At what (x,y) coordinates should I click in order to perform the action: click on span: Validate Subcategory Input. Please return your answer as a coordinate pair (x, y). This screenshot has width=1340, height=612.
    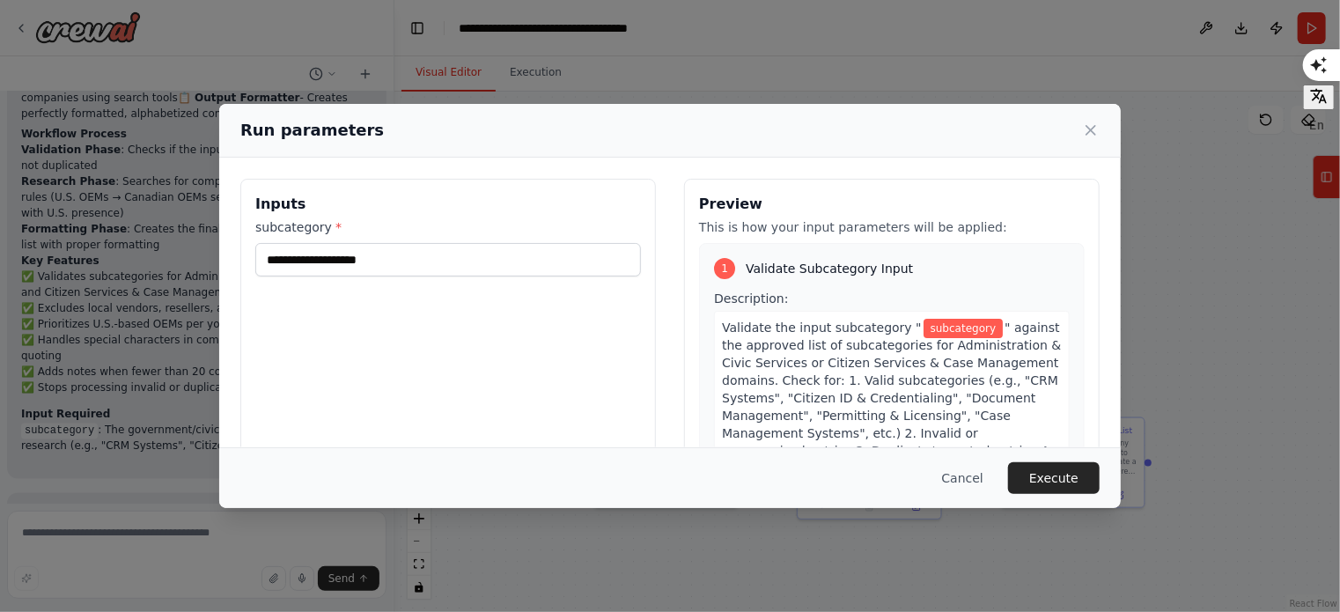
    Looking at the image, I should click on (829, 269).